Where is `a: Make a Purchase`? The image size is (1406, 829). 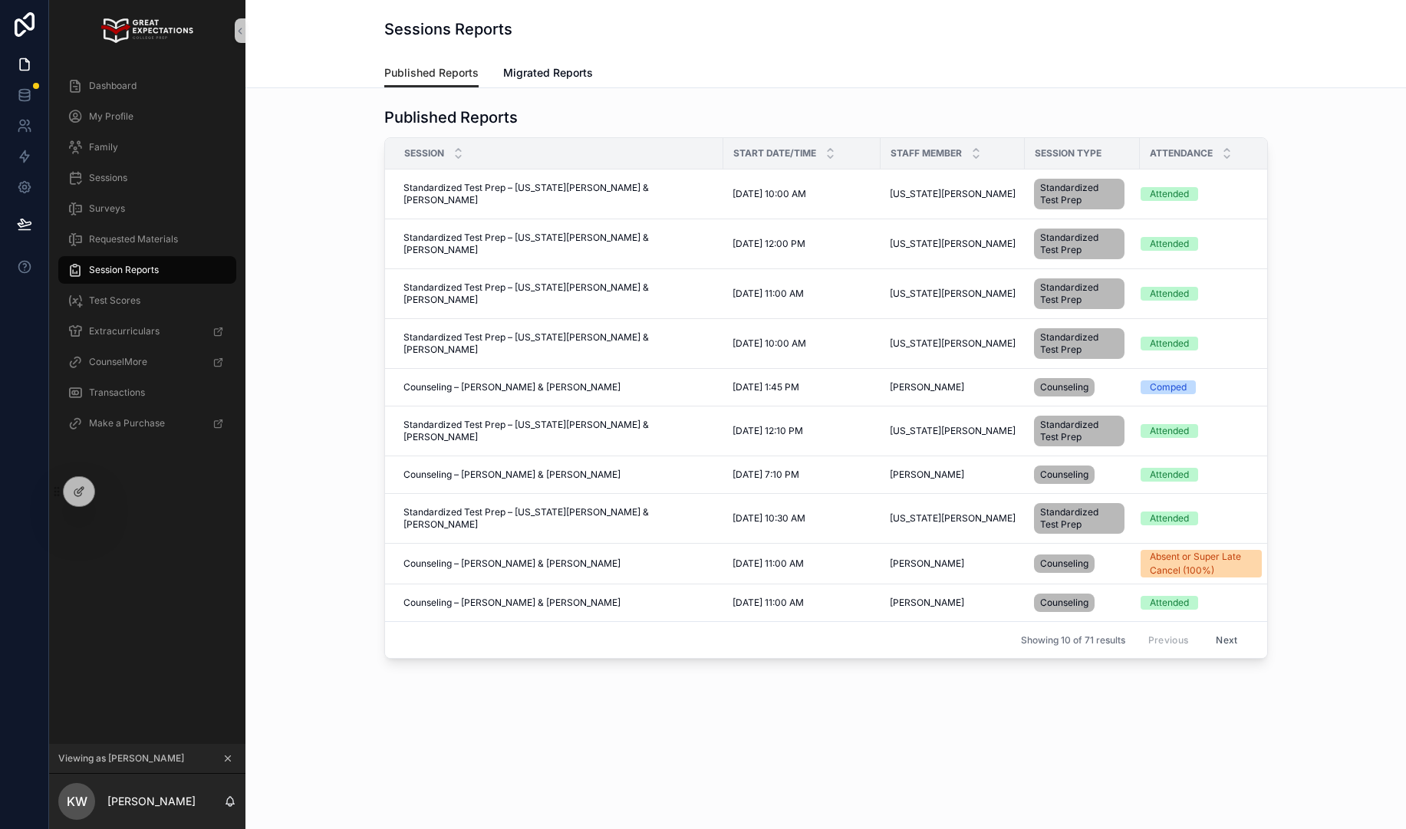
a: Make a Purchase is located at coordinates (147, 423).